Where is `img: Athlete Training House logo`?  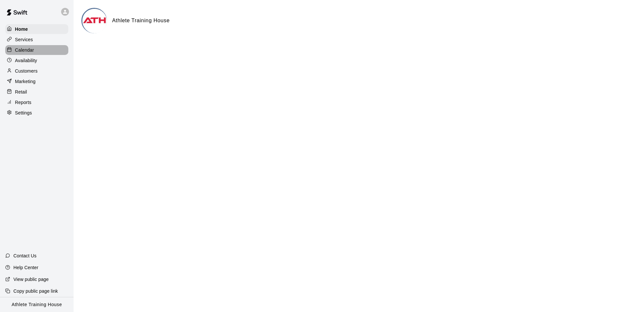
img: Athlete Training House logo is located at coordinates (95, 21).